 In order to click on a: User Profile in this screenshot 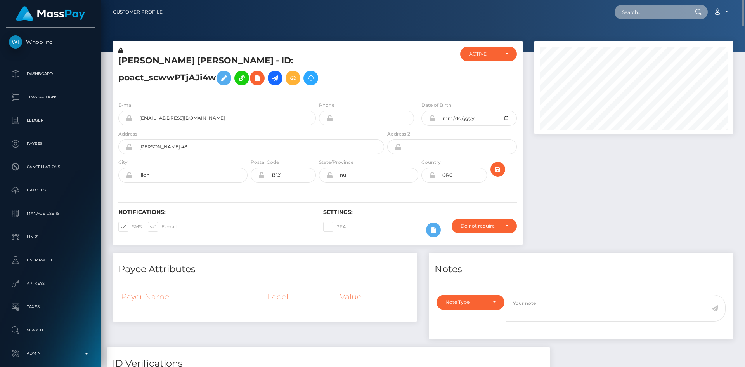, I will do `click(50, 260)`.